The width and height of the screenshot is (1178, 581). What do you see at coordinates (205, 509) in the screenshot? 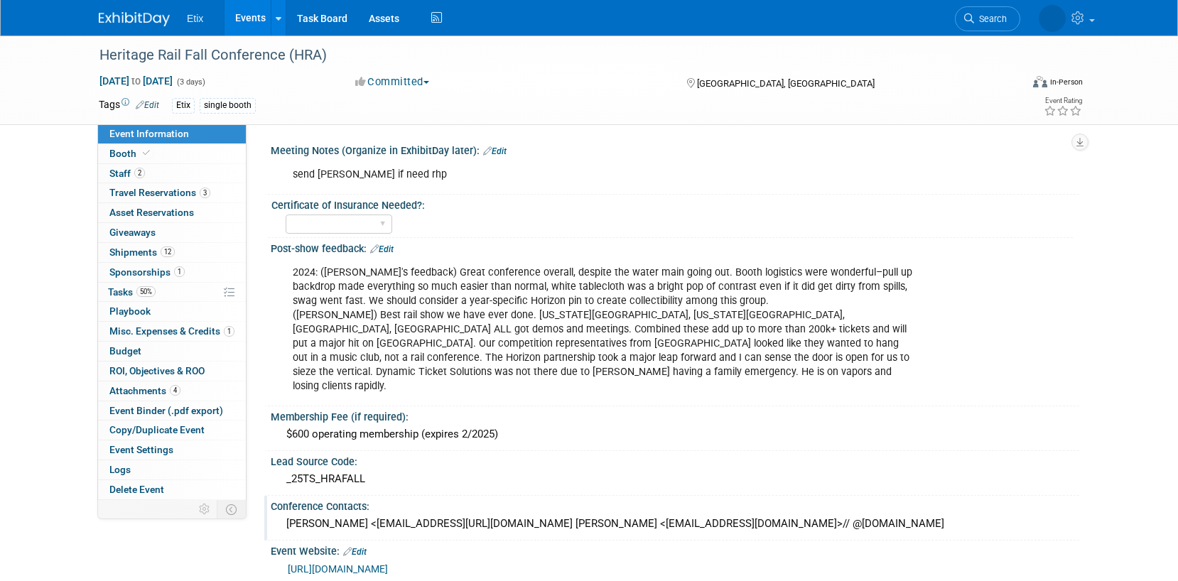
I see `td: Personalize Event Tab Strip` at bounding box center [205, 509].